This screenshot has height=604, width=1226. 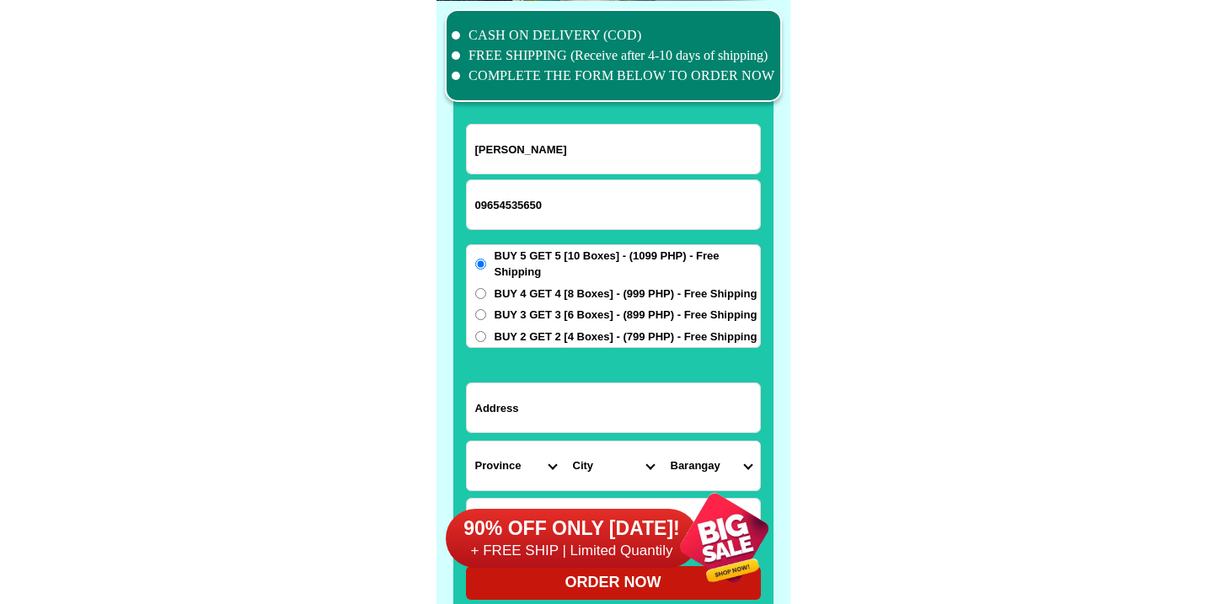 I want to click on span: BUY 3 GET 3 [6 Boxes] - (899 PHP) - Free Shipping, so click(x=626, y=315).